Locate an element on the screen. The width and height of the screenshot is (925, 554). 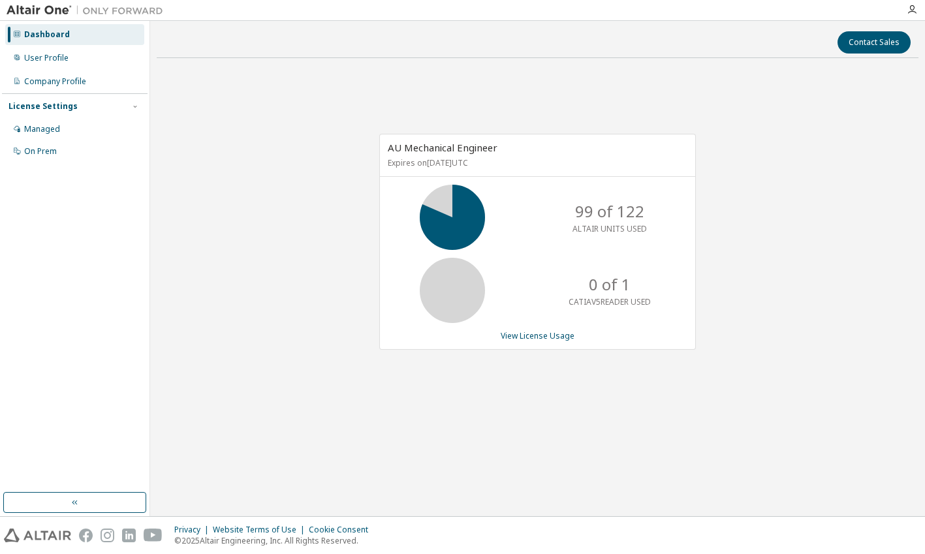
div: User Profile is located at coordinates (46, 58).